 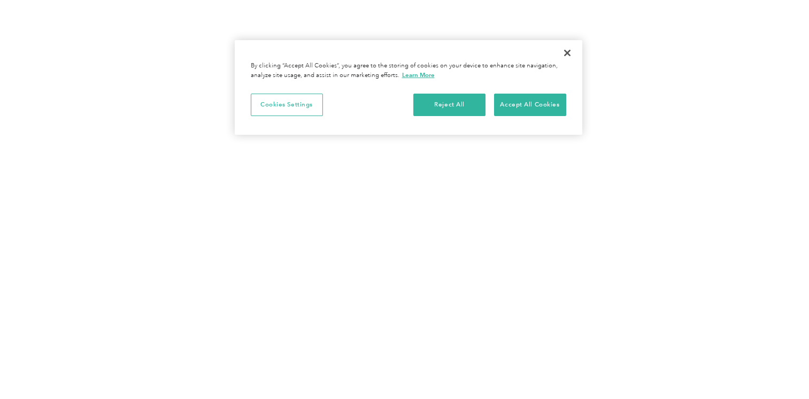 I want to click on div: By clicking “Accept All Cookies”, you agree to the storing of cookies on your device to enhance s..., so click(x=408, y=71).